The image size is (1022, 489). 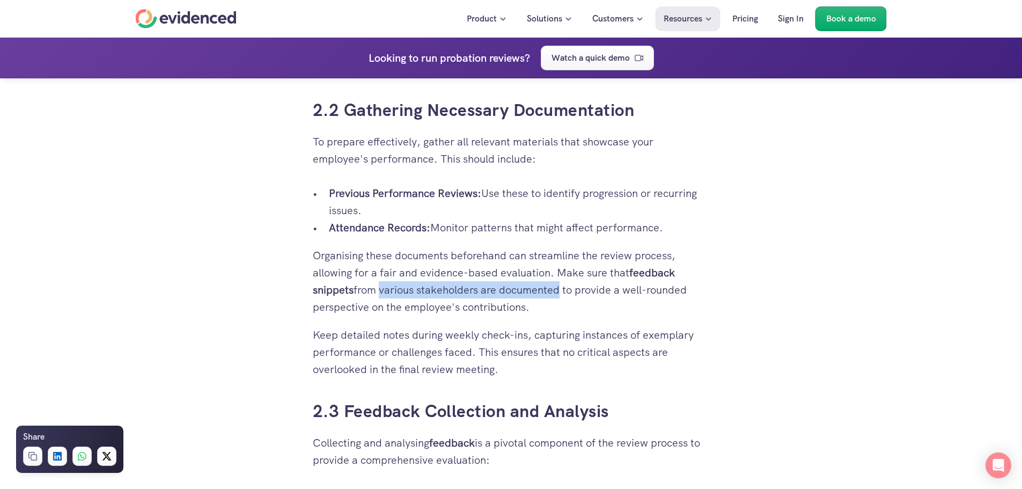 What do you see at coordinates (405, 193) in the screenshot?
I see `strong: Previous Performance Reviews:` at bounding box center [405, 193].